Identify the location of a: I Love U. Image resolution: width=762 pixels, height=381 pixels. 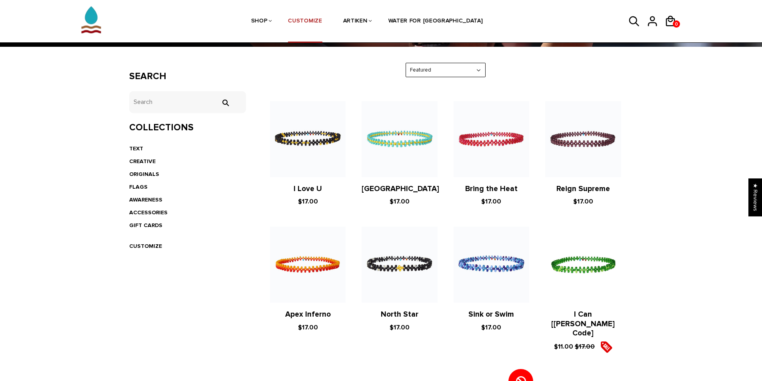
(308, 189).